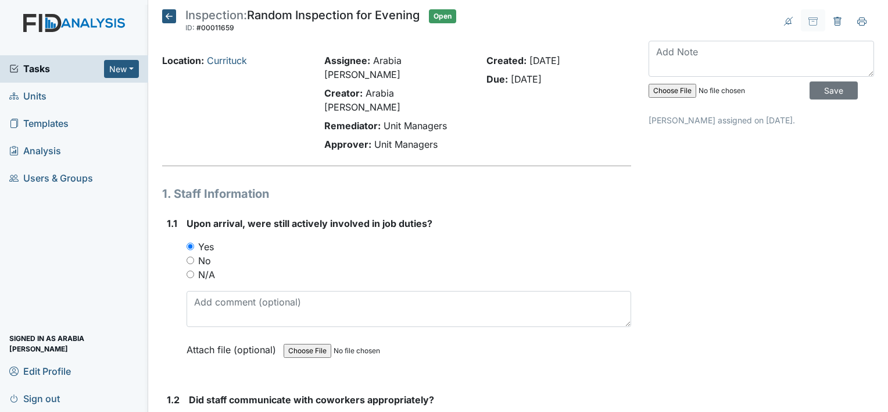 This screenshot has height=412, width=888. I want to click on label: 1.1, so click(172, 223).